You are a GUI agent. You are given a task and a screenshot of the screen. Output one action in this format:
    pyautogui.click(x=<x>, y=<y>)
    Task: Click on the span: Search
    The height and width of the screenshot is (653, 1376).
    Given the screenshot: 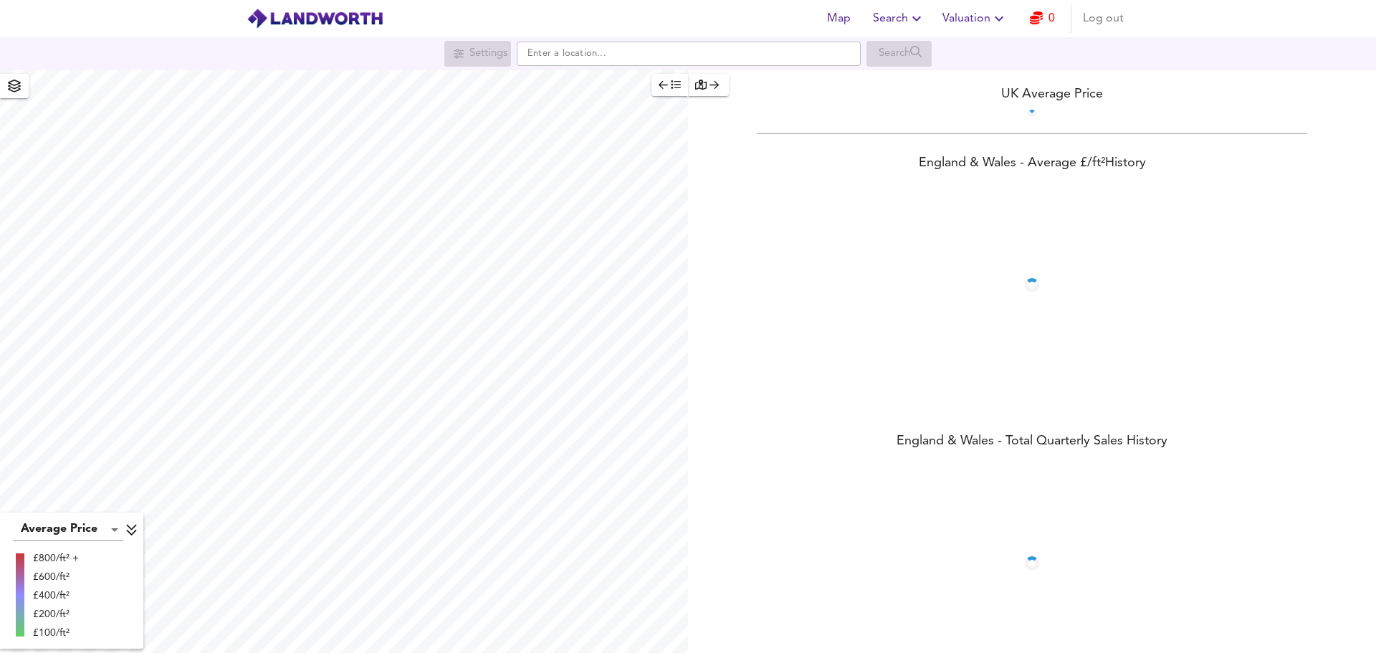 What is the action you would take?
    pyautogui.click(x=899, y=19)
    